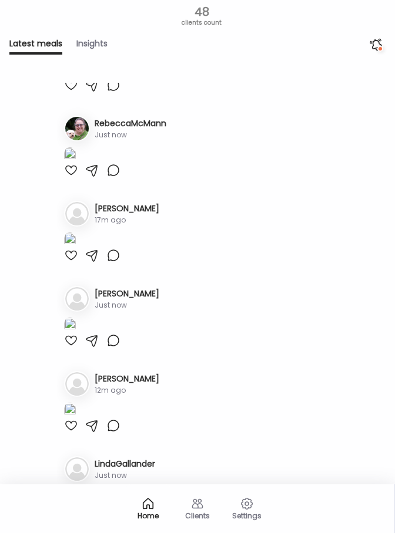 The image size is (395, 533). Describe the element at coordinates (130, 123) in the screenshot. I see `h3: RebeccaMcMann` at that location.